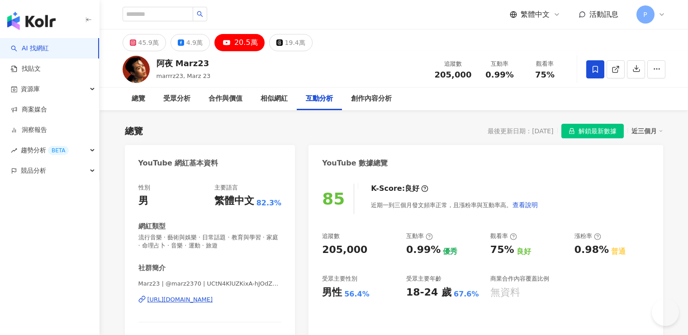  What do you see at coordinates (592, 249) in the screenshot?
I see `div: 0.98%` at bounding box center [592, 249].